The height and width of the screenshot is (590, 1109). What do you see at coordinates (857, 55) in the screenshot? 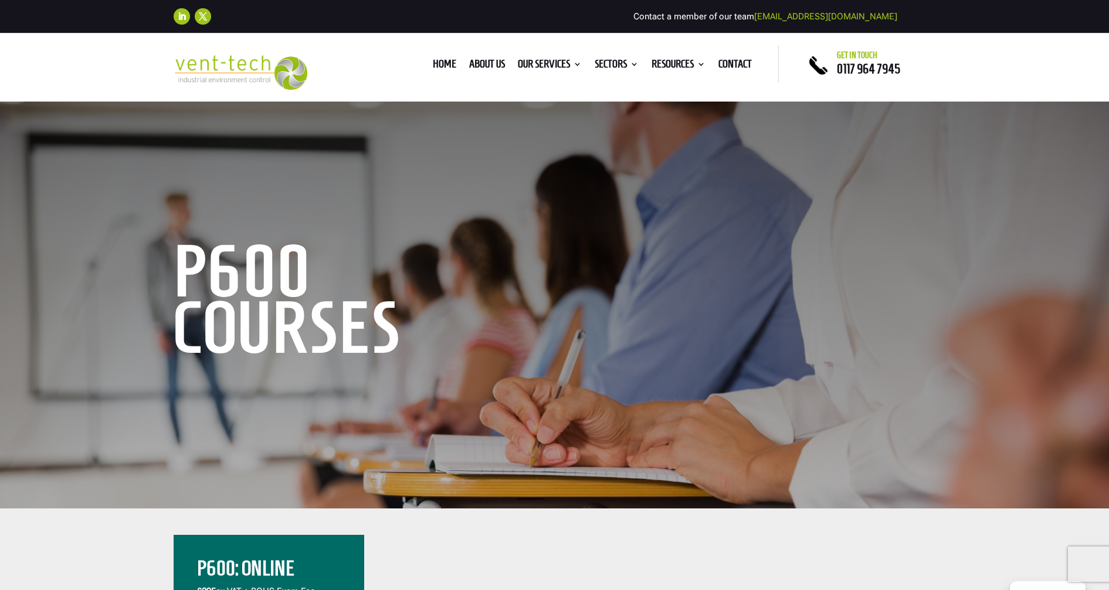
I see `span: Get in touch` at bounding box center [857, 55].